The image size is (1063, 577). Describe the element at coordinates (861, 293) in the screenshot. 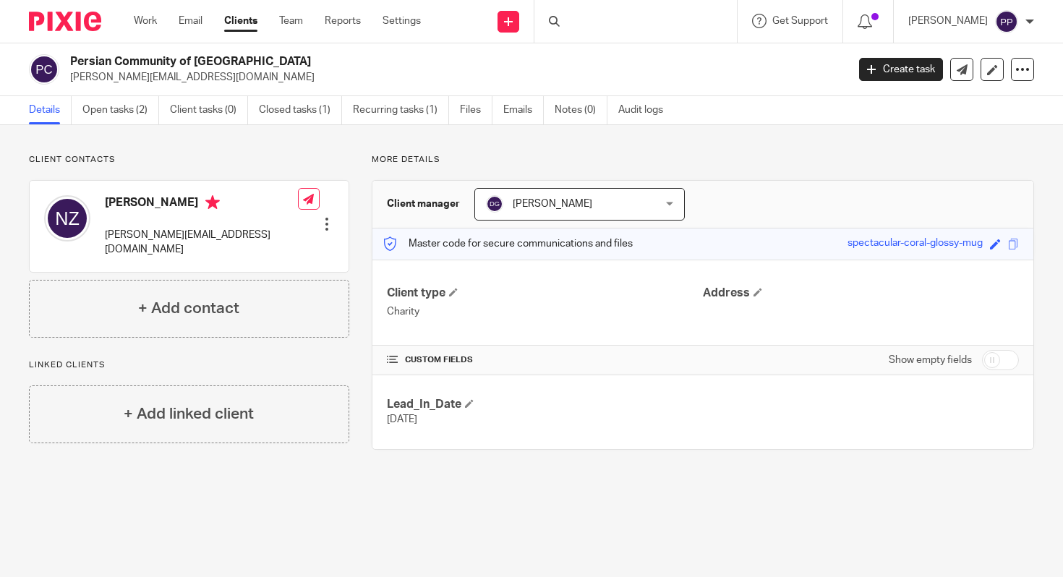

I see `h4: Address` at that location.